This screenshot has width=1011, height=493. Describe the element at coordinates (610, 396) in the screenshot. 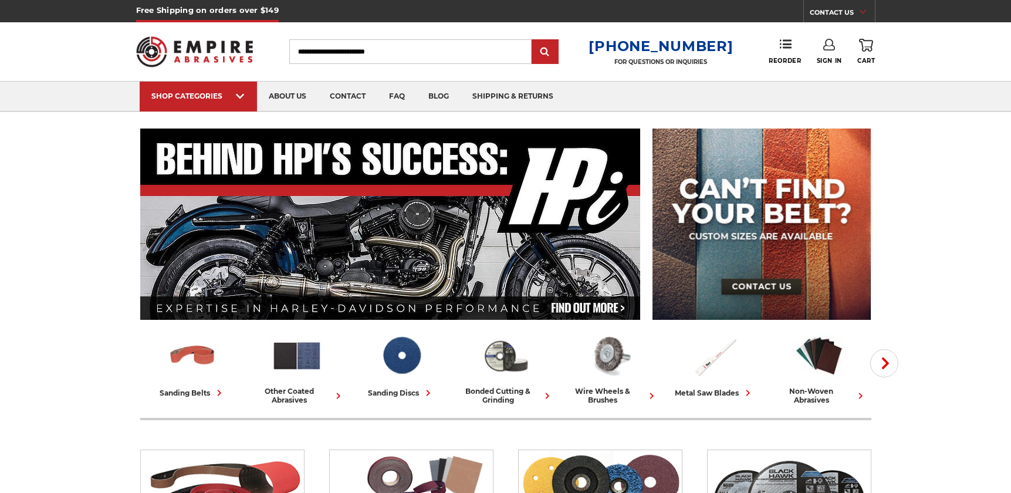

I see `div: wire wheels & brushes` at that location.